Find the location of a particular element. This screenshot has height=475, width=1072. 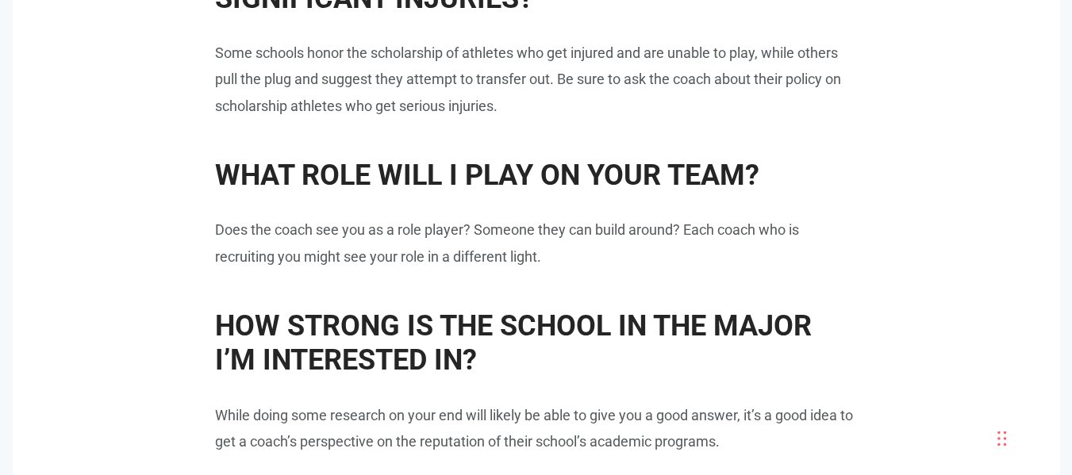

span: WHAT ROLE WILL I PLAY ON YOUR TEAM? is located at coordinates (487, 175).